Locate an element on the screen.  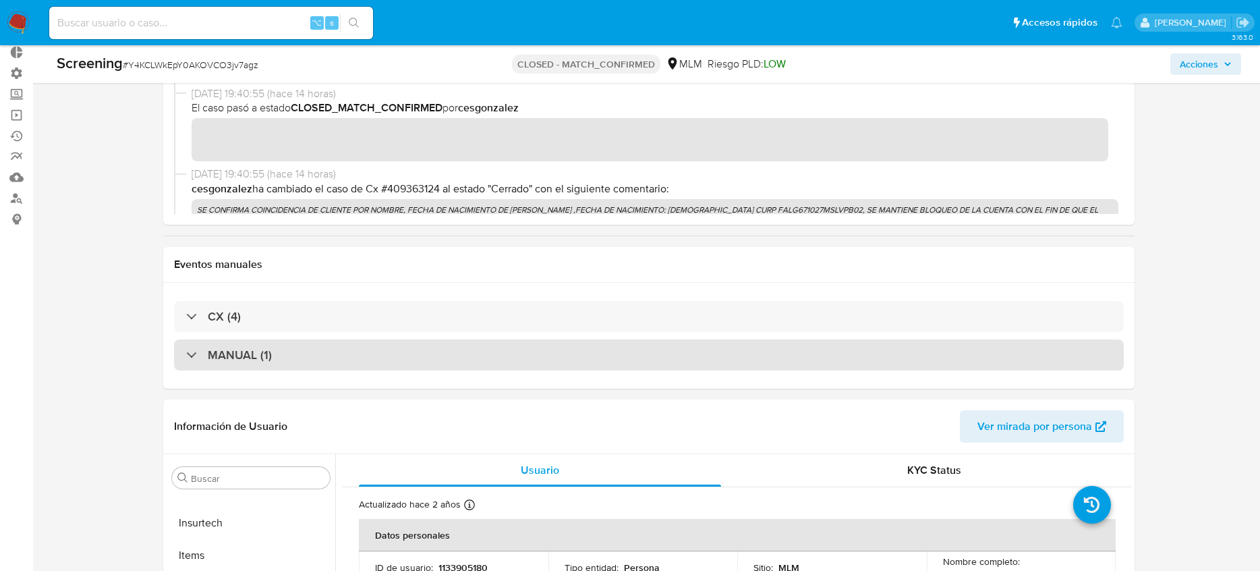
span: Acciones is located at coordinates (1199, 64).